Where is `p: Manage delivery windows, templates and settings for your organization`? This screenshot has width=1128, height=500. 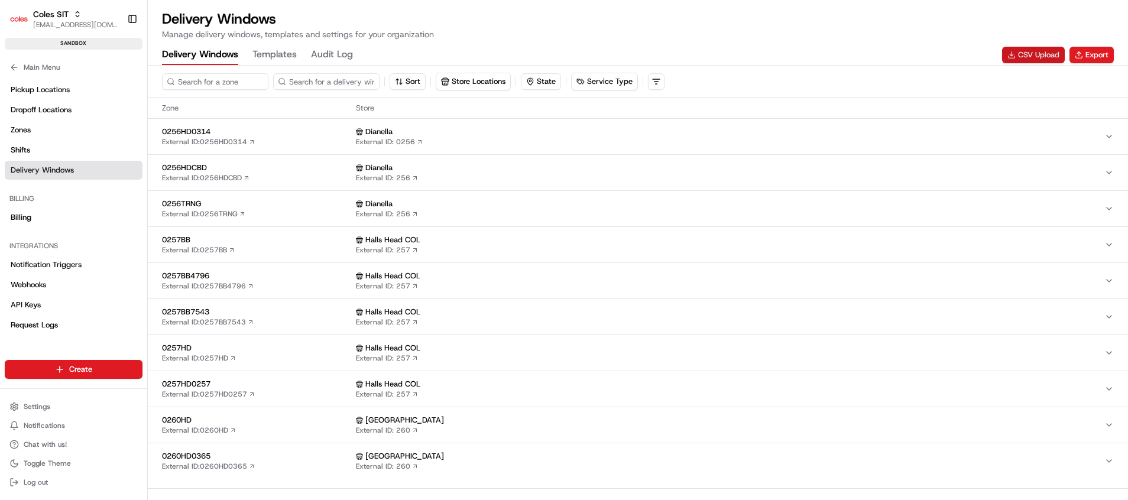
p: Manage delivery windows, templates and settings for your organization is located at coordinates (298, 34).